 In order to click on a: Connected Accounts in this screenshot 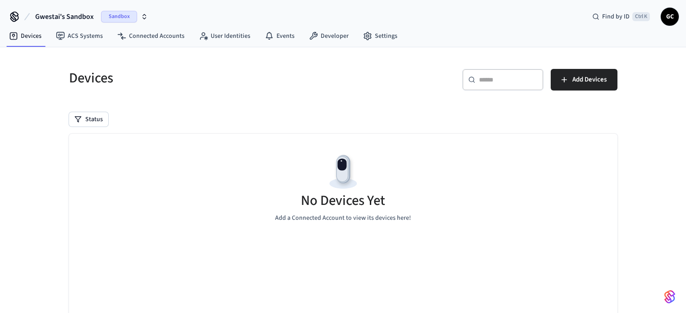, I will do `click(151, 36)`.